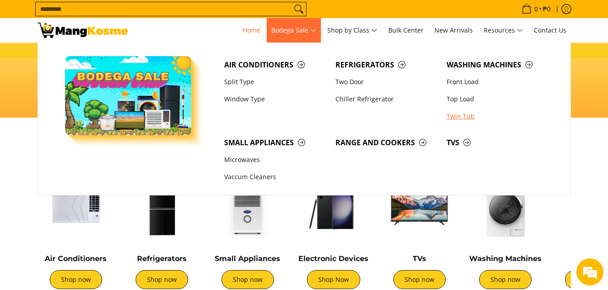 This screenshot has width=608, height=290. Describe the element at coordinates (275, 82) in the screenshot. I see `a: Split Type` at that location.